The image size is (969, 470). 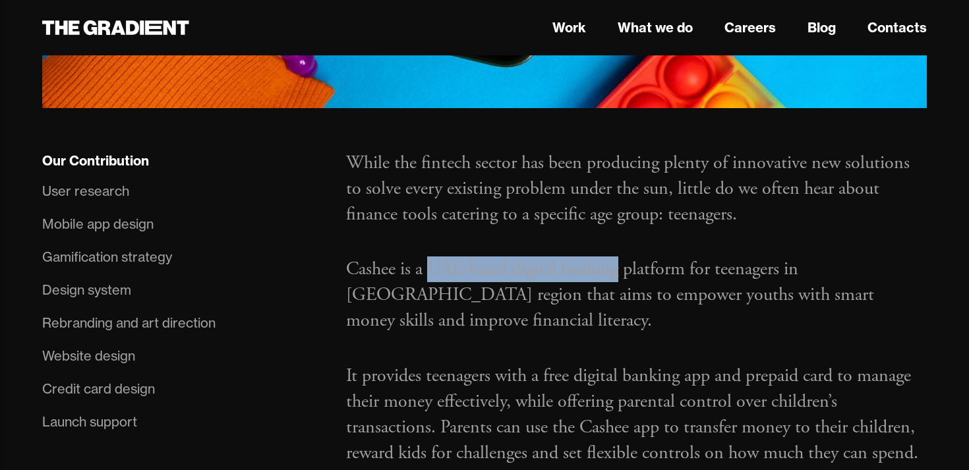 What do you see at coordinates (128, 323) in the screenshot?
I see `div: Rebranding and art direction` at bounding box center [128, 323].